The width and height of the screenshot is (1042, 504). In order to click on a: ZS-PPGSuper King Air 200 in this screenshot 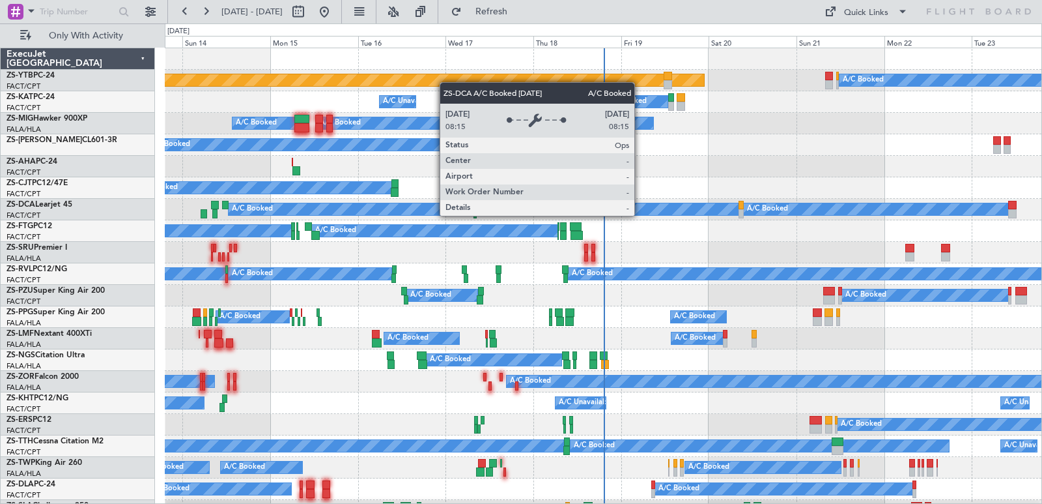, I will do `click(55, 312)`.